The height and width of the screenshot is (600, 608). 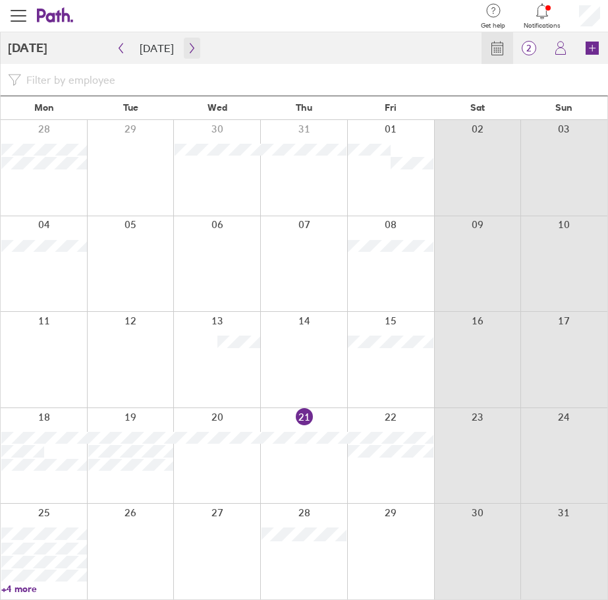 I want to click on a: +4 more, so click(x=44, y=588).